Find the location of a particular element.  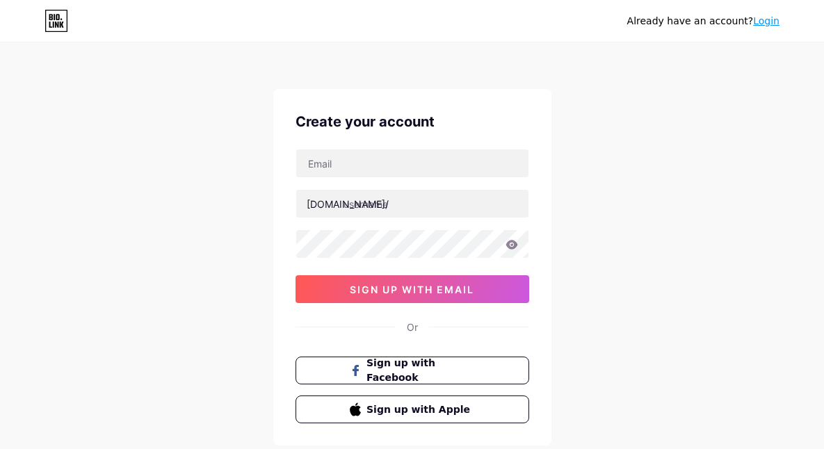

button: Sign up with Apple is located at coordinates (412, 409).